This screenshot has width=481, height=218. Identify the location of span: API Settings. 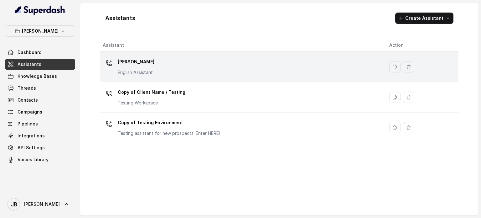
(31, 148).